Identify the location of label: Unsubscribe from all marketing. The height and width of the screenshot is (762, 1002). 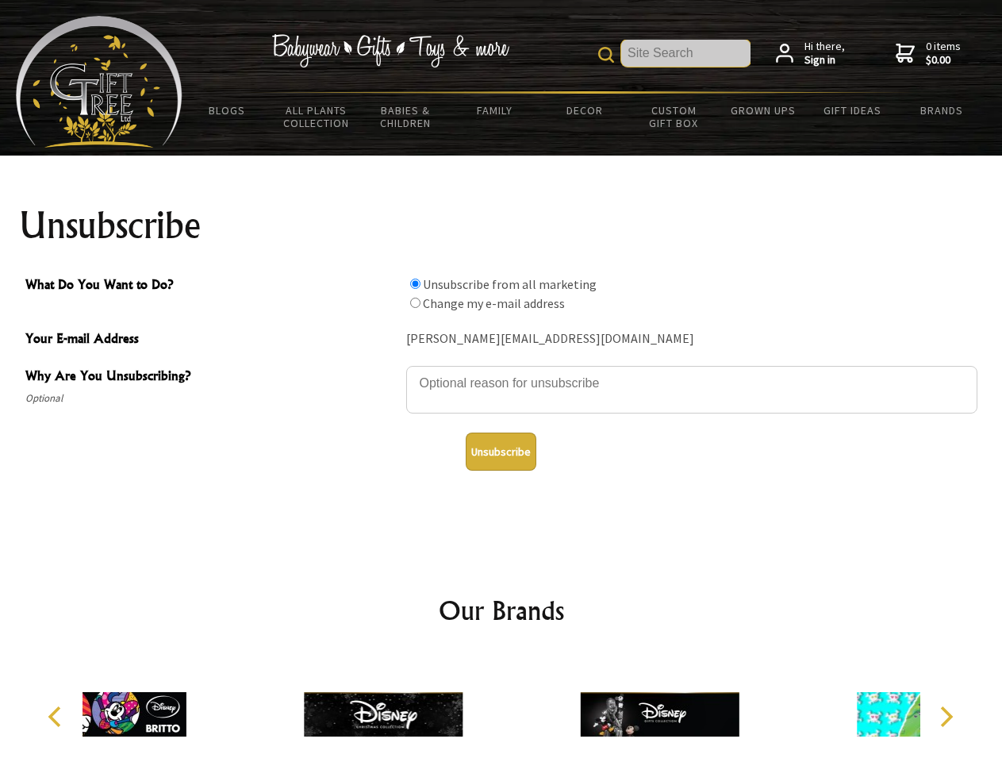
(510, 284).